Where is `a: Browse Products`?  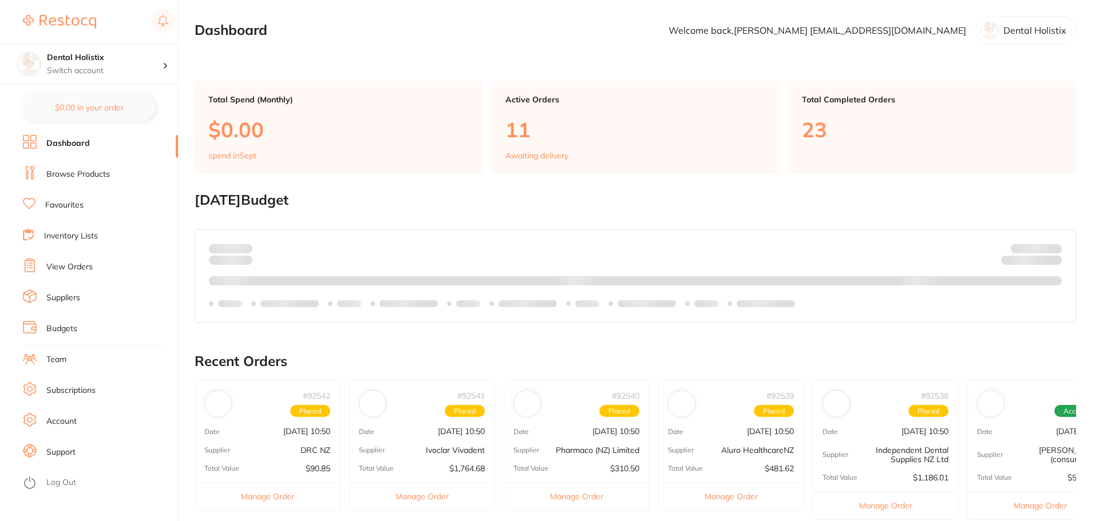
a: Browse Products is located at coordinates (78, 175).